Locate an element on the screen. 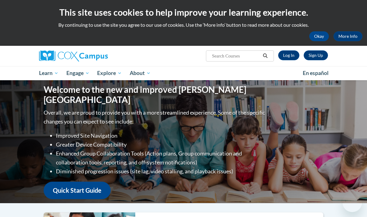  div: Main menu is located at coordinates (184, 73).